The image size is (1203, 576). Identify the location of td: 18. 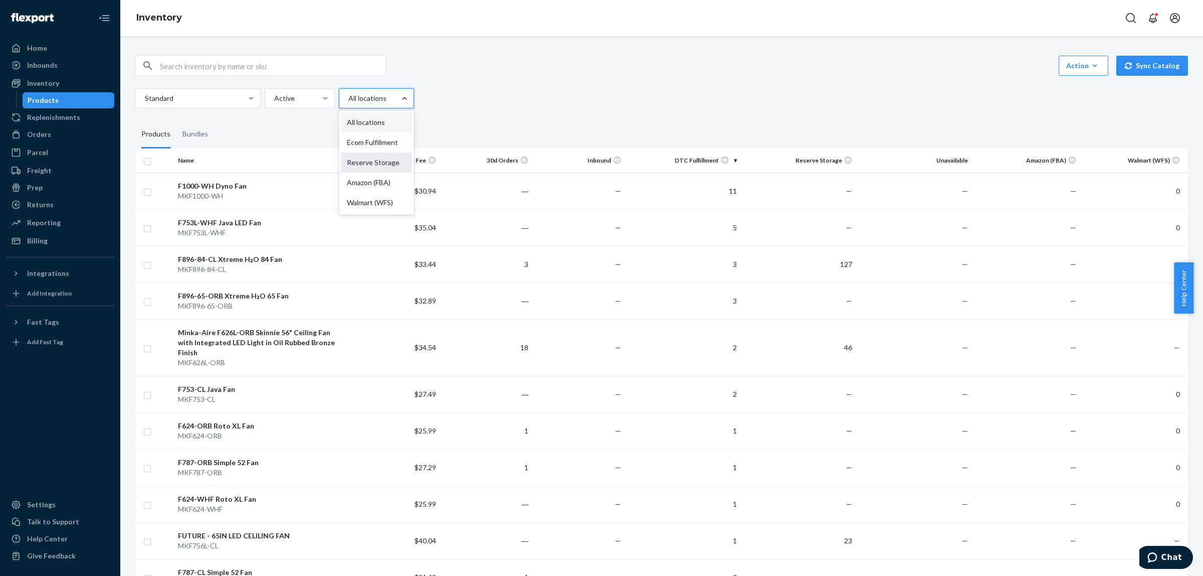
(486, 347).